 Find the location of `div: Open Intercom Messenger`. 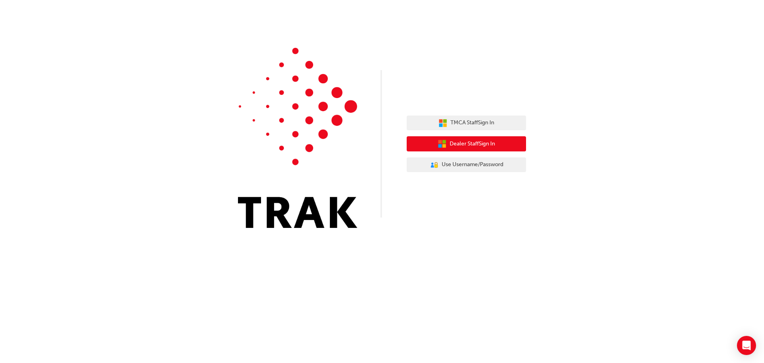

div: Open Intercom Messenger is located at coordinates (747, 345).